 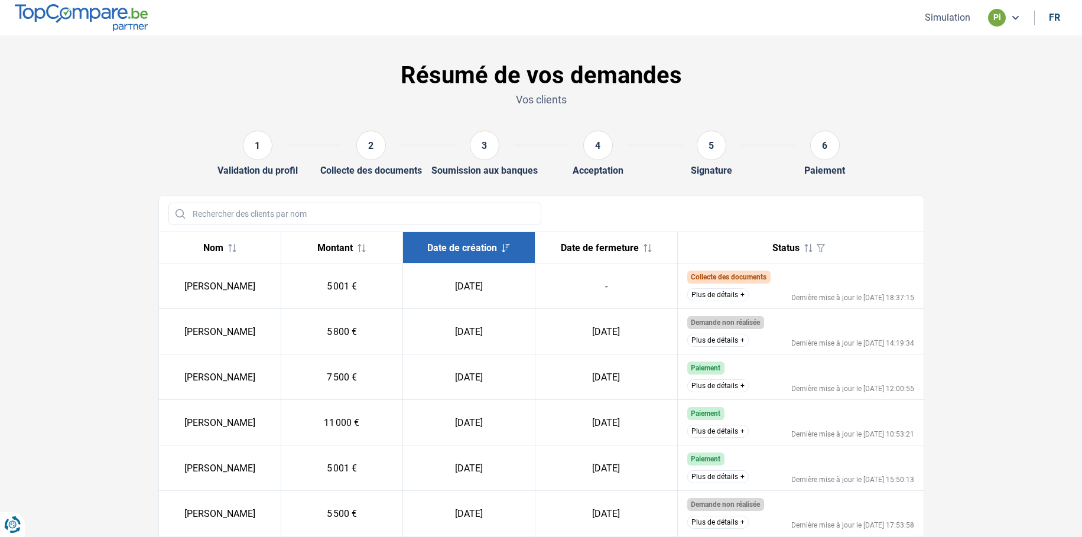 What do you see at coordinates (341, 377) in the screenshot?
I see `td: 7 500 €` at bounding box center [341, 377].